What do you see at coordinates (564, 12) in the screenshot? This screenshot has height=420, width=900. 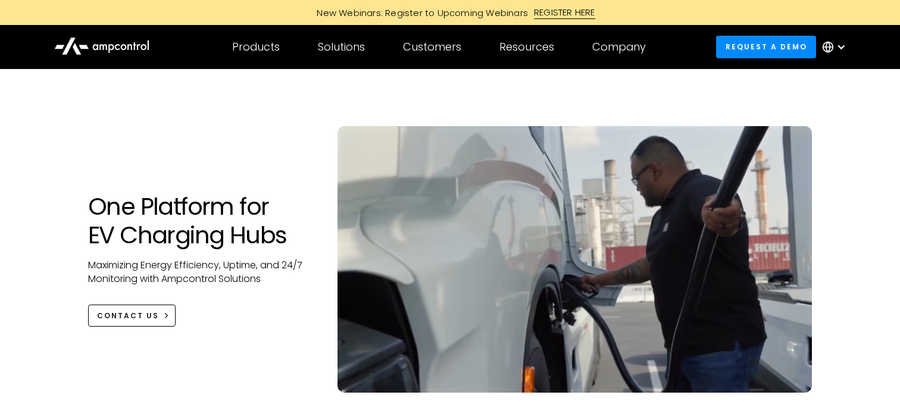 I see `div: REGISTER HERE` at bounding box center [564, 12].